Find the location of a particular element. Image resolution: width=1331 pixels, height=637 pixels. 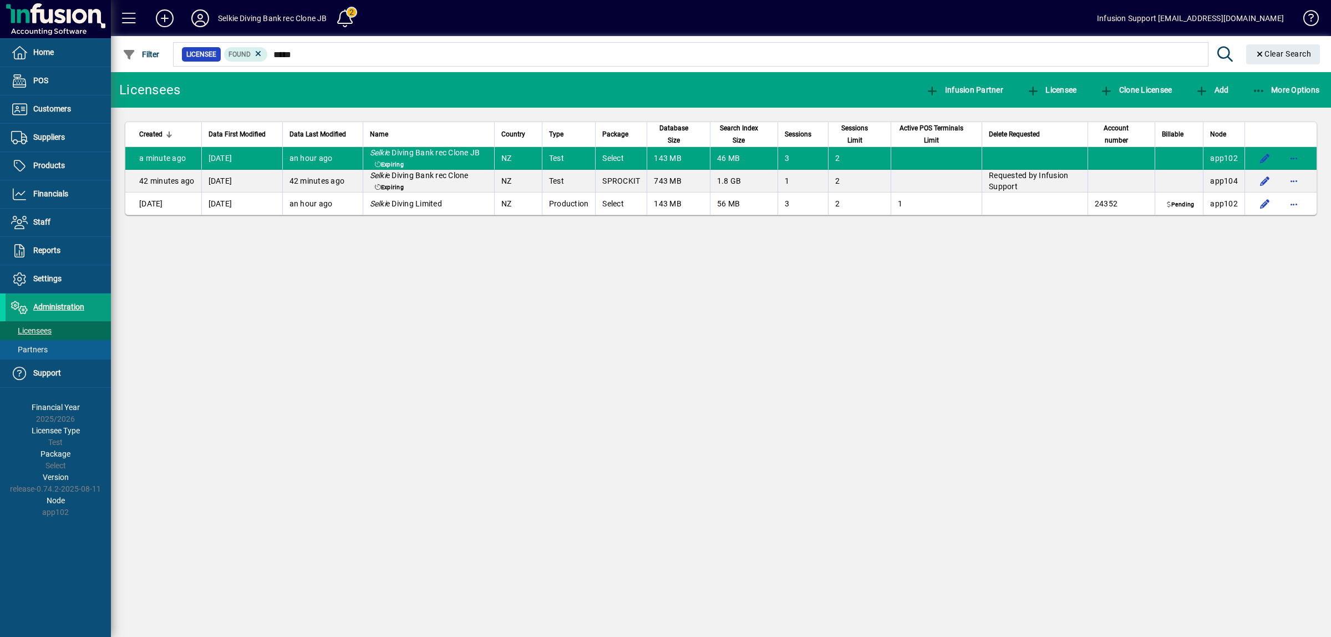

button: More Options is located at coordinates (1287, 90).